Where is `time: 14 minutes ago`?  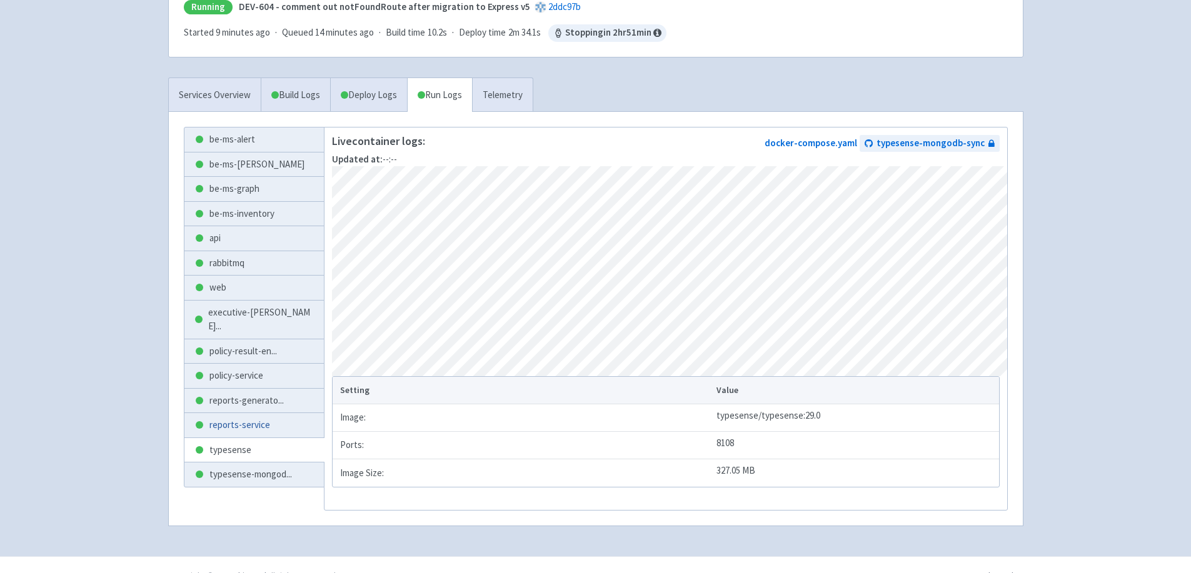
time: 14 minutes ago is located at coordinates (345, 32).